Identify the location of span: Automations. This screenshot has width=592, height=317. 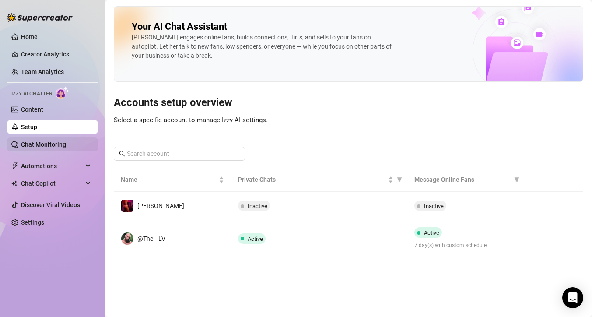
(52, 166).